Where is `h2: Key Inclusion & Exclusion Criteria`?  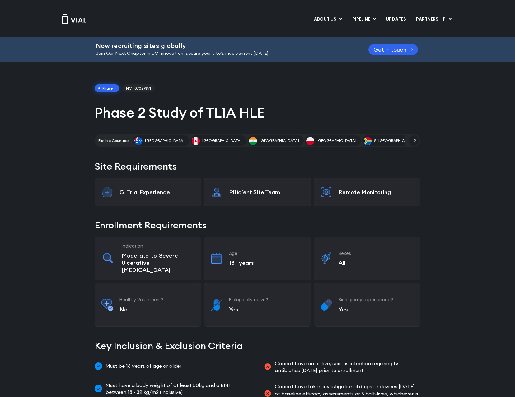 h2: Key Inclusion & Exclusion Criteria is located at coordinates (257, 345).